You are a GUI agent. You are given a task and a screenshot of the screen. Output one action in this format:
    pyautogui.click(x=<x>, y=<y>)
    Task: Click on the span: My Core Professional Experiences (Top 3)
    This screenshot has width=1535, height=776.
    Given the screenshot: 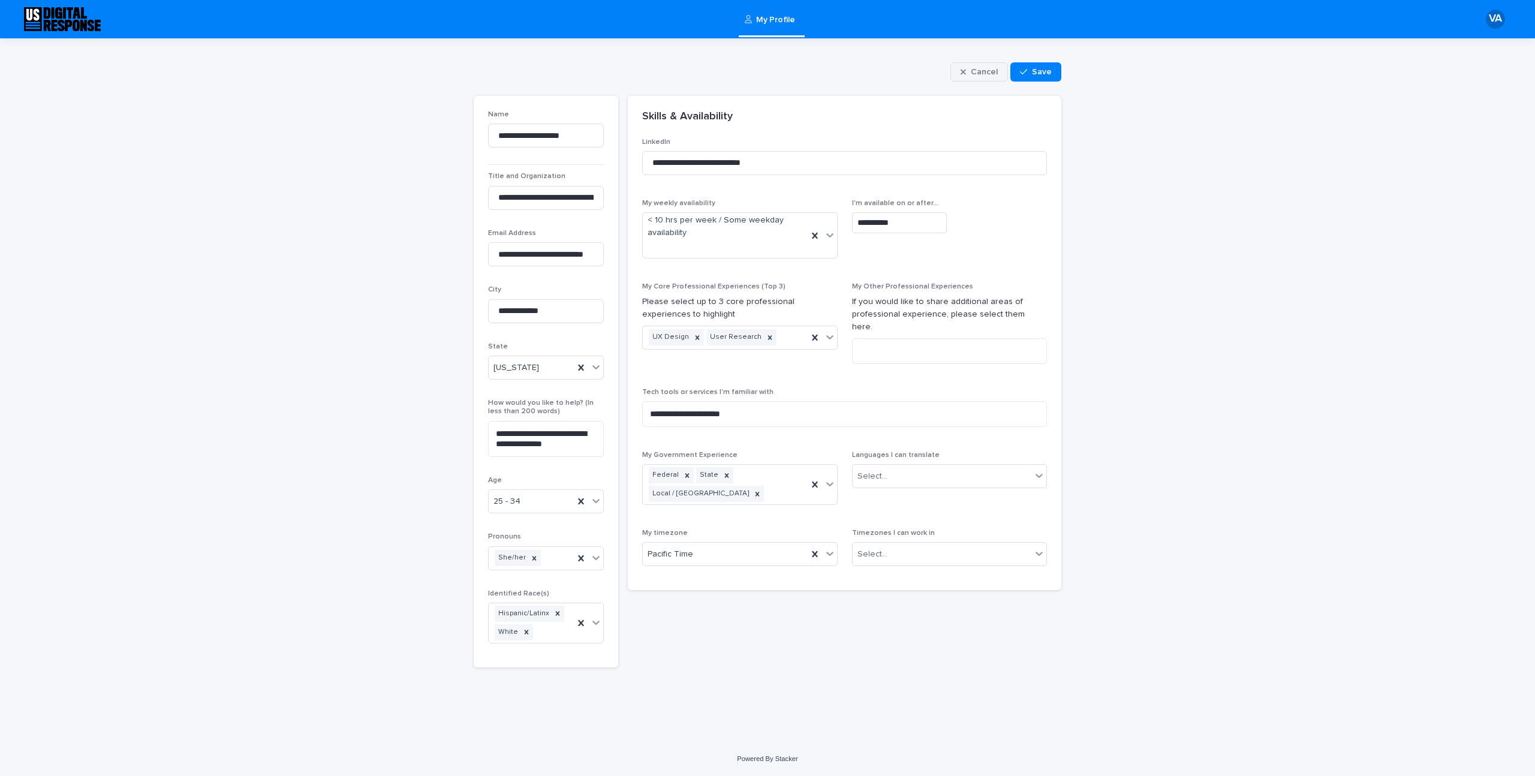 What is the action you would take?
    pyautogui.click(x=714, y=287)
    